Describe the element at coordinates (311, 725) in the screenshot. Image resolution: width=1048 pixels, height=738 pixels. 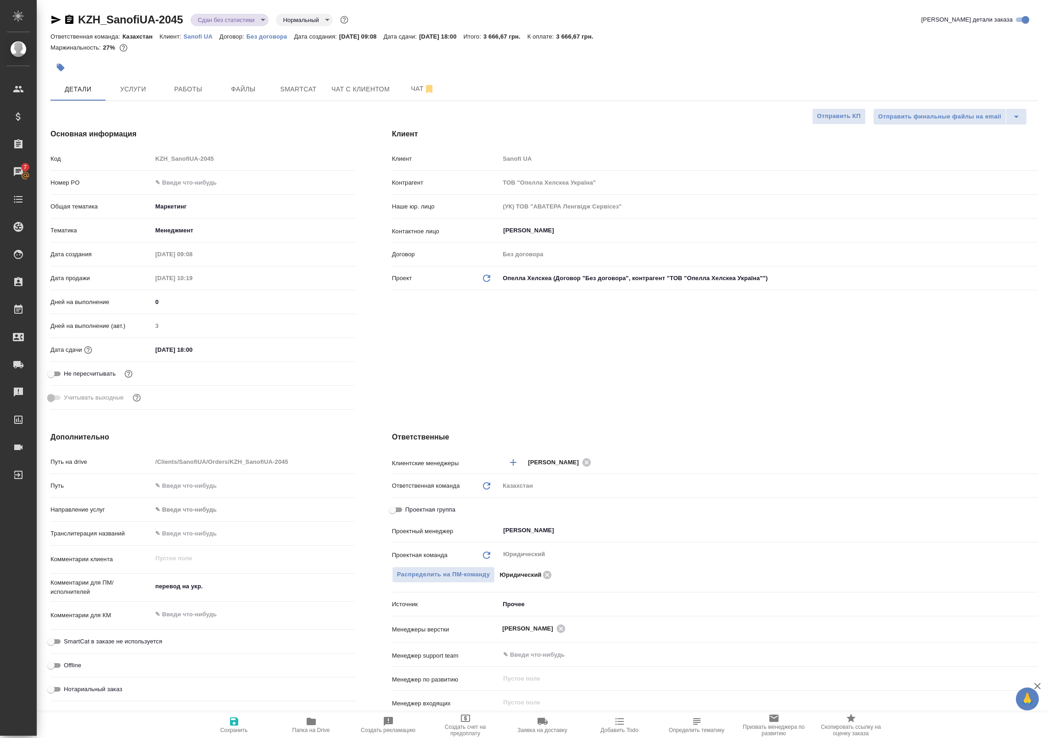
I see `button: Папка на Drive` at that location.